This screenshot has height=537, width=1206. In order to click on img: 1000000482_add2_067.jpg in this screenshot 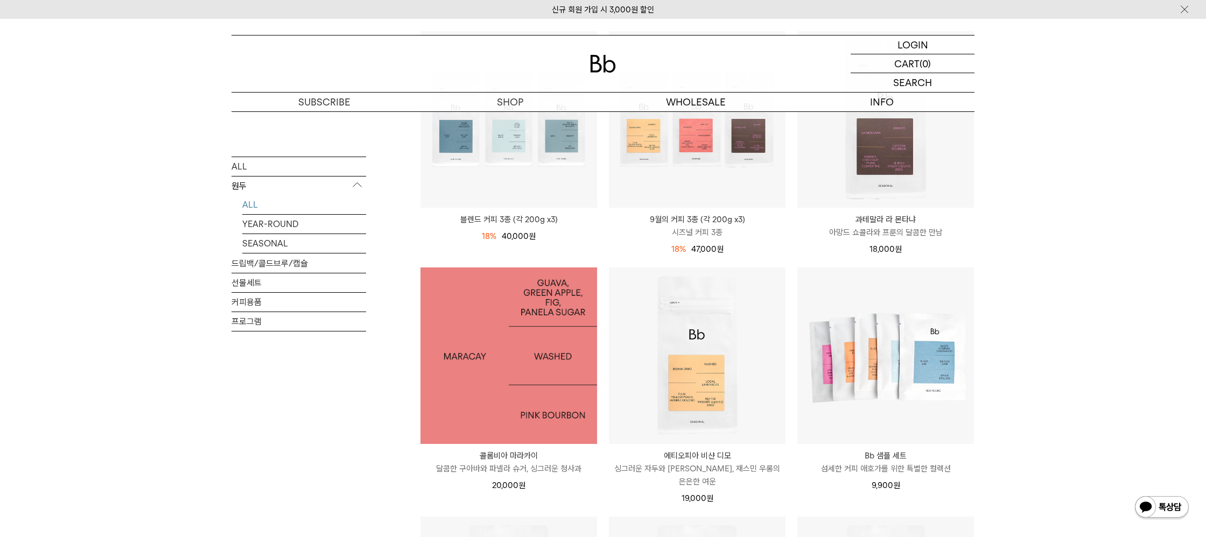, I will do `click(509, 356)`.